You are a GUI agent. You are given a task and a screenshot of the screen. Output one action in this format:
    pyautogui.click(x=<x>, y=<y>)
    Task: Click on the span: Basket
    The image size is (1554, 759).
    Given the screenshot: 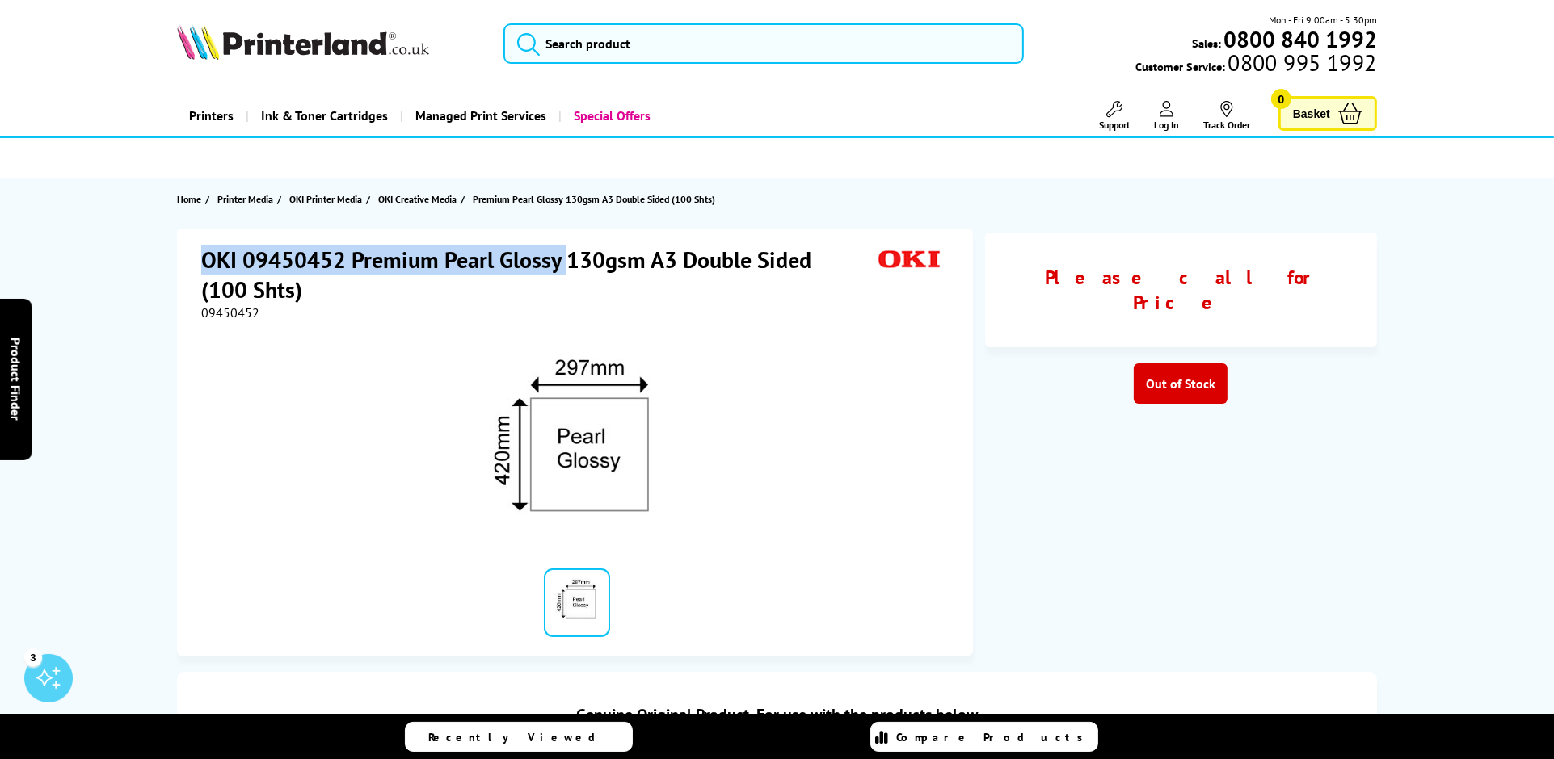 What is the action you would take?
    pyautogui.click(x=1311, y=113)
    